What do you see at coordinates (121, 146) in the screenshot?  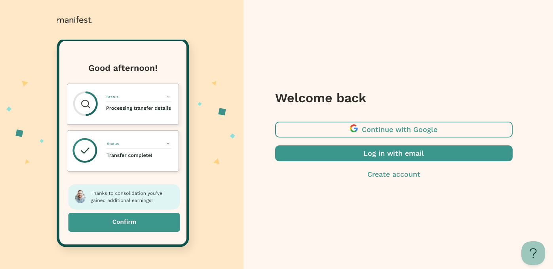 I see `img: auth` at bounding box center [121, 146].